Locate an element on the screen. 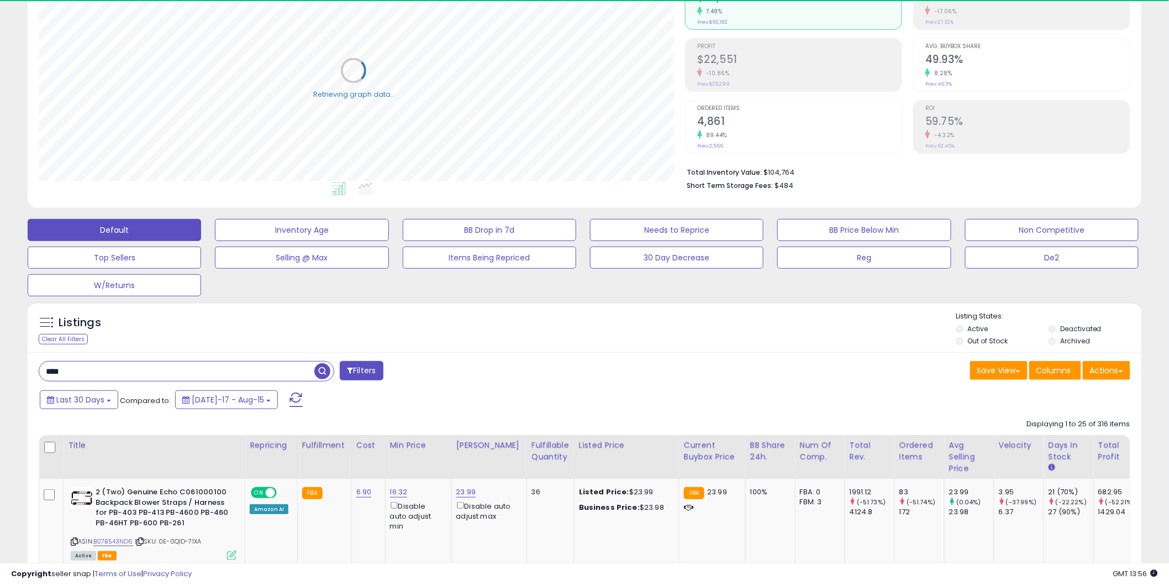 This screenshot has width=1169, height=585. div: 3.95 is located at coordinates (1021, 492).